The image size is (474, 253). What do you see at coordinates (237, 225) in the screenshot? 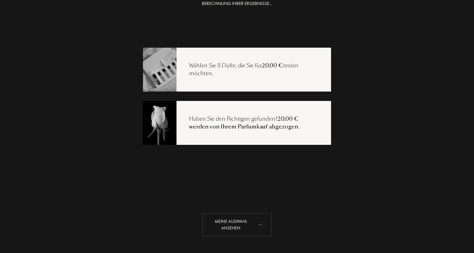
I see `div: Meine Auswahl ansehen` at bounding box center [237, 225].